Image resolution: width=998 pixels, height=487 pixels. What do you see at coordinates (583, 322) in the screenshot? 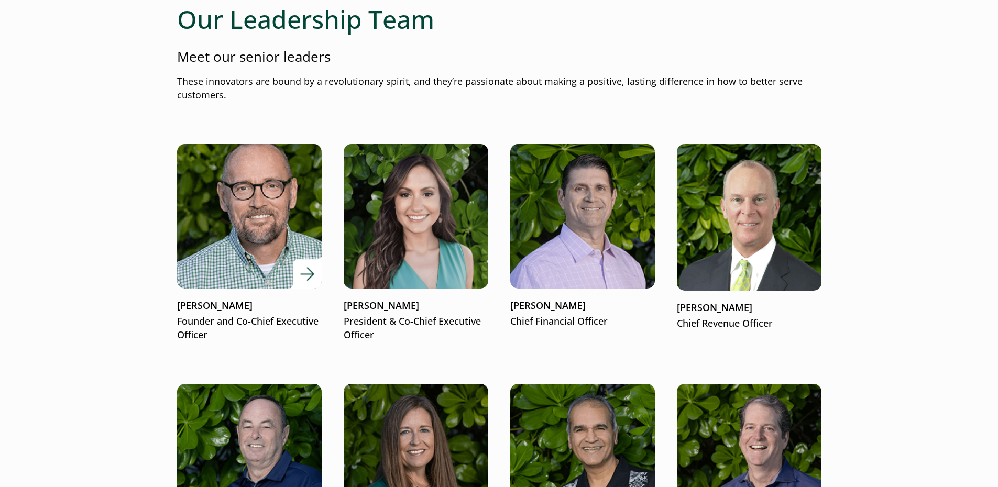
I see `p: Chief Financial Officer` at bounding box center [583, 322].